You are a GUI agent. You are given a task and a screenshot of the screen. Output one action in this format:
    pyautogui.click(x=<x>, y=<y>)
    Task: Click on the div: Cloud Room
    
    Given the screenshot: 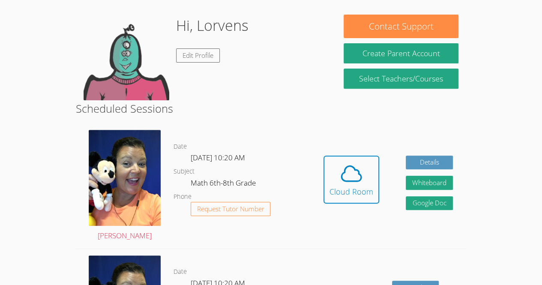 What is the action you would take?
    pyautogui.click(x=351, y=191)
    